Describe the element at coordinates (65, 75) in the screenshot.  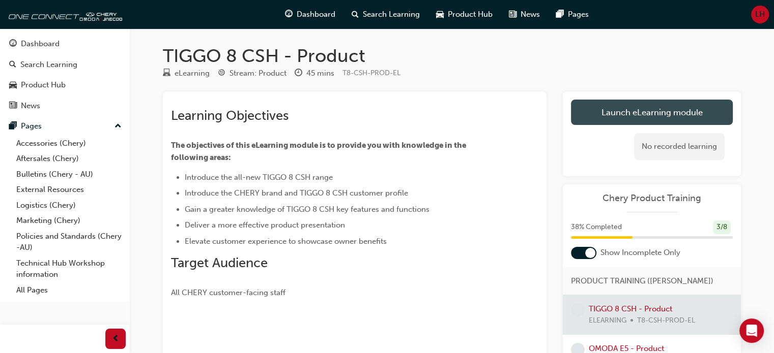
I see `button: DashboardSearch LearningProduct HubNews` at that location.